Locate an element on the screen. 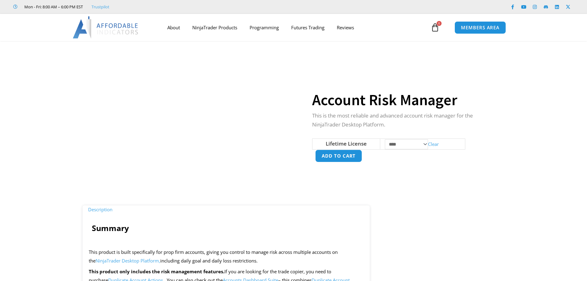 Image resolution: width=587 pixels, height=281 pixels. h4: Summary is located at coordinates (226, 228).